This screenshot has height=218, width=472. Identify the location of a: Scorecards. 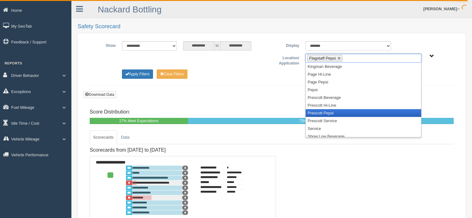
(103, 137).